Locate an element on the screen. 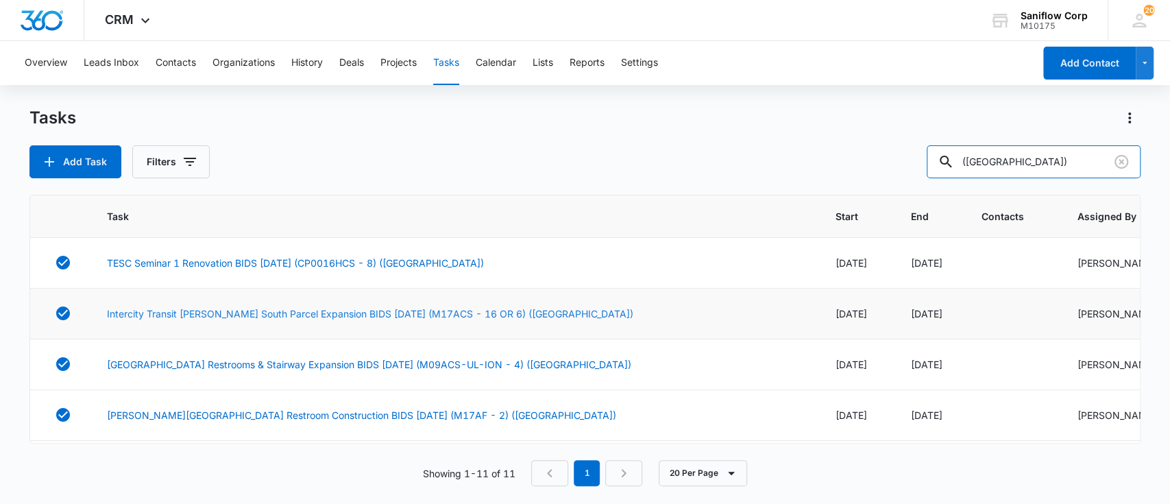 This screenshot has width=1170, height=504. button: History is located at coordinates (307, 63).